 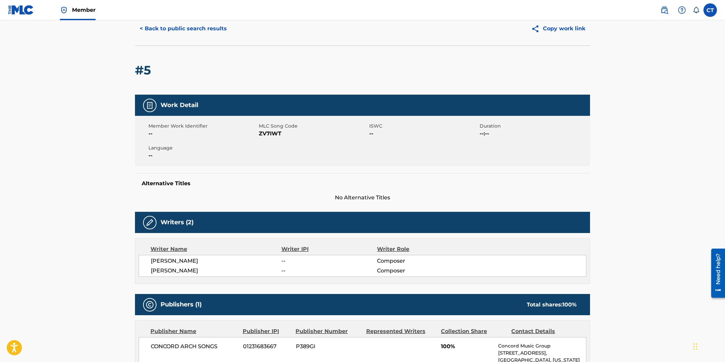 I want to click on span: 100 %, so click(x=570, y=304).